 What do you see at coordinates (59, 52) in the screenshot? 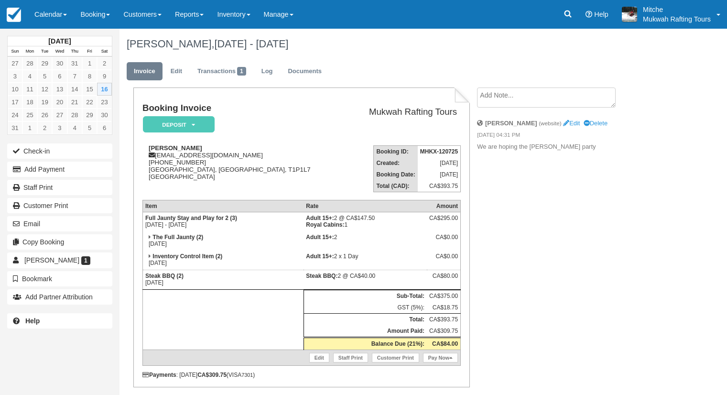
I see `th: Wed` at bounding box center [59, 52].